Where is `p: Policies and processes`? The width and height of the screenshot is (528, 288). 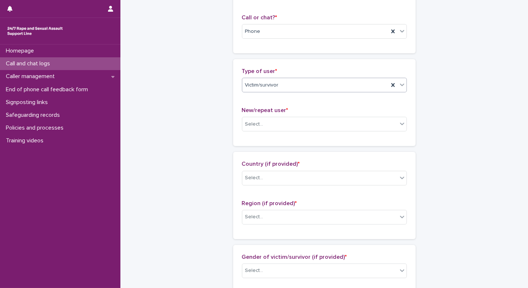
p: Policies and processes is located at coordinates (36, 128).